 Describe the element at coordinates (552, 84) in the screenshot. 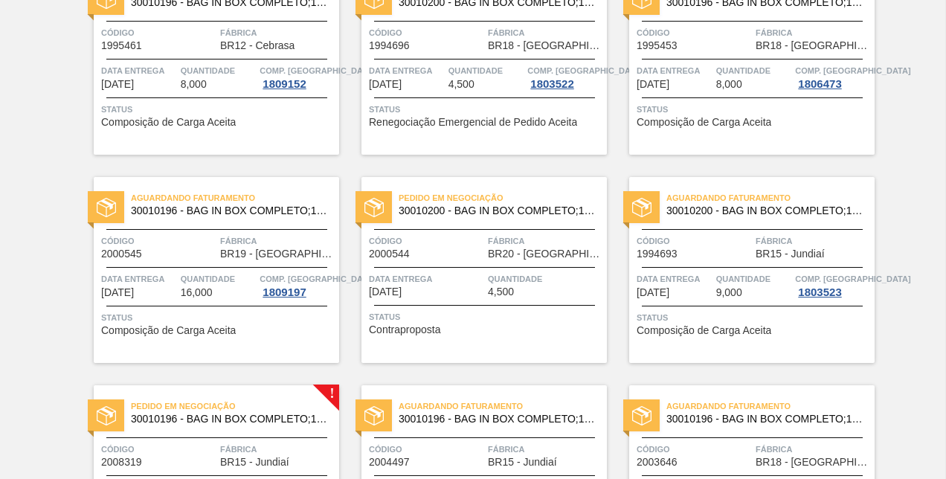

I see `div: 1803522` at that location.